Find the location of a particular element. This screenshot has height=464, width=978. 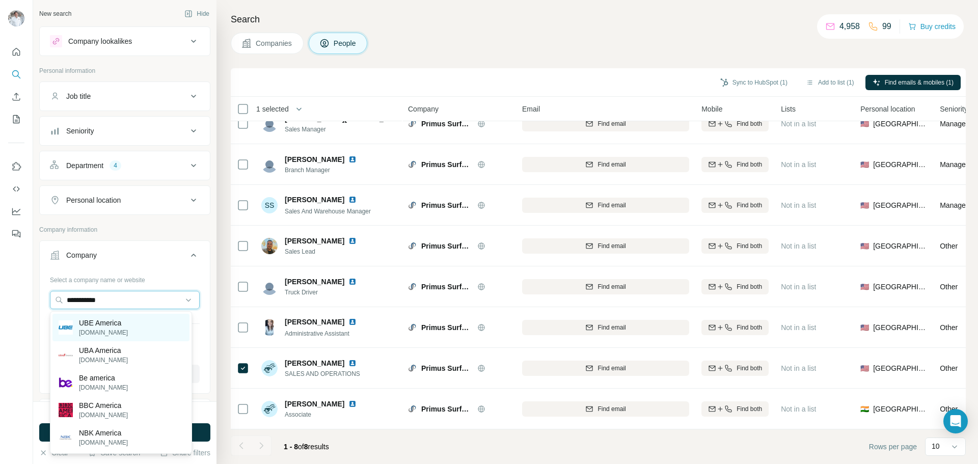

img: BBC America is located at coordinates (66, 410).